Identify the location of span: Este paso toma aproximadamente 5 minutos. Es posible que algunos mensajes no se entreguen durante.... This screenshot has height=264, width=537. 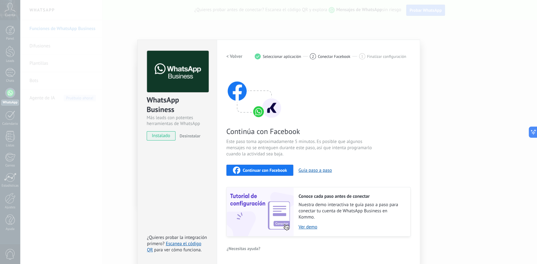
(300, 148).